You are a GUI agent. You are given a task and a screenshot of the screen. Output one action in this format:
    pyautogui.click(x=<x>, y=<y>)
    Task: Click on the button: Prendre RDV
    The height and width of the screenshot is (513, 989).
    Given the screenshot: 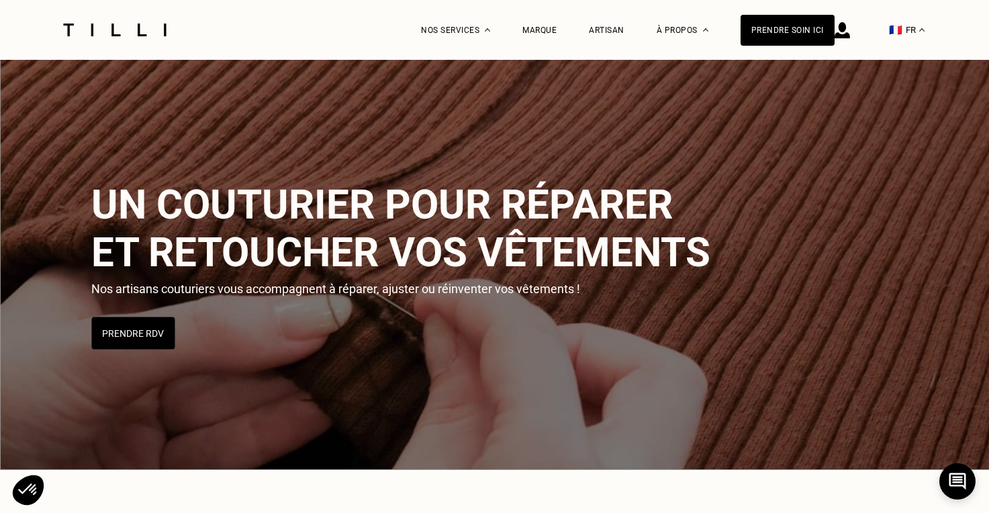 What is the action you would take?
    pyautogui.click(x=133, y=333)
    